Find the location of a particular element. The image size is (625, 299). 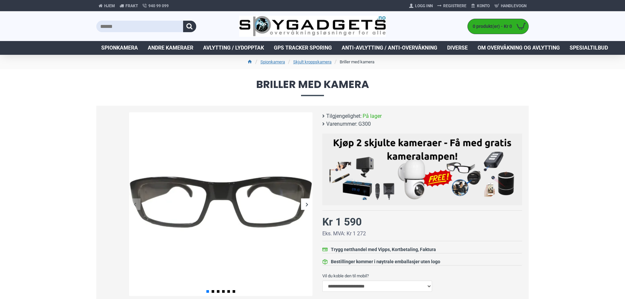

span: Om overvåkning og avlytting is located at coordinates (519, 48).